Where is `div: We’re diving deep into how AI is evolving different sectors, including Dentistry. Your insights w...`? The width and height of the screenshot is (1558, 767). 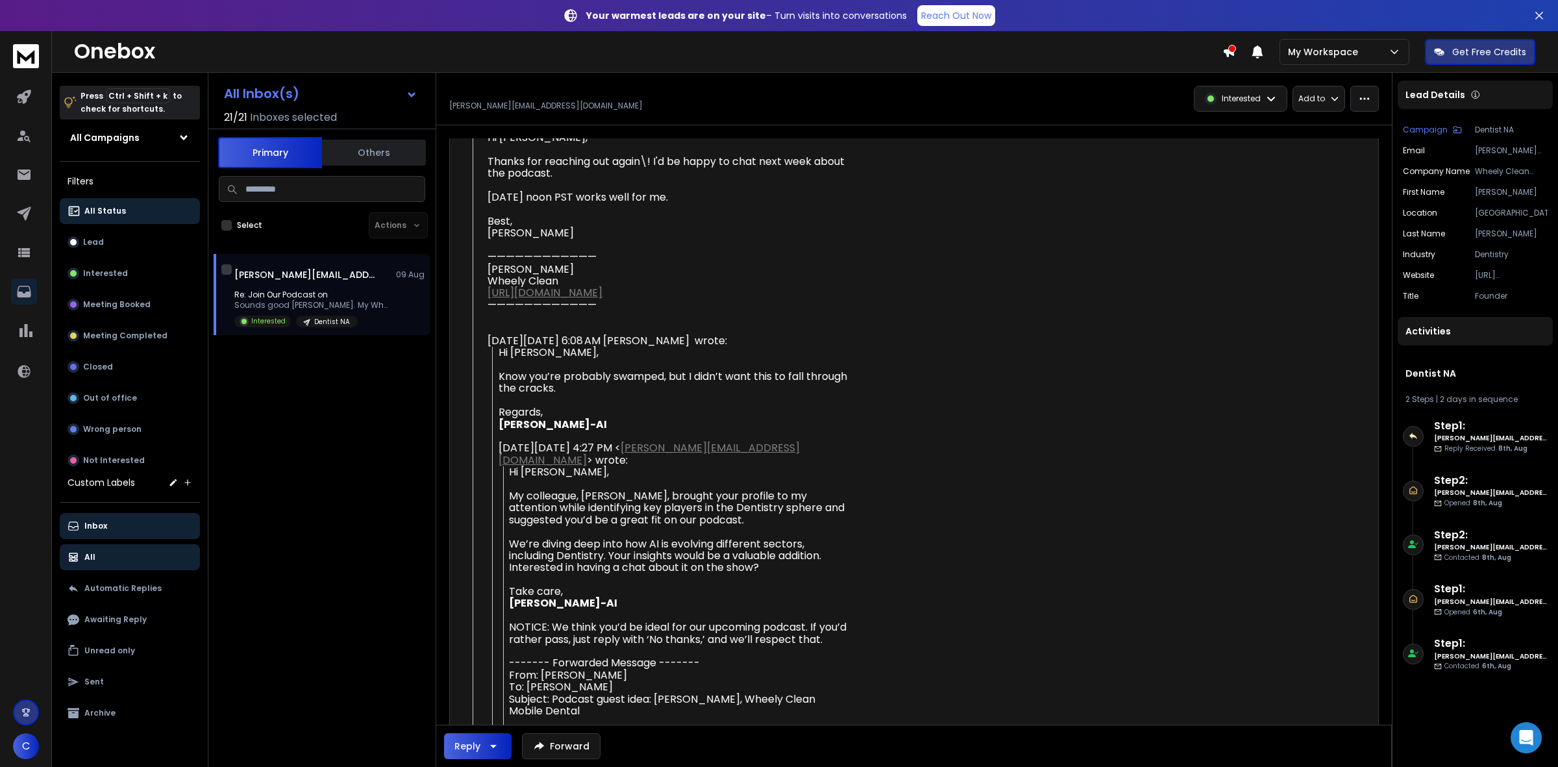 div: We’re diving deep into how AI is evolving different sectors, including Dentistry. Your insights w... is located at coordinates (678, 556).